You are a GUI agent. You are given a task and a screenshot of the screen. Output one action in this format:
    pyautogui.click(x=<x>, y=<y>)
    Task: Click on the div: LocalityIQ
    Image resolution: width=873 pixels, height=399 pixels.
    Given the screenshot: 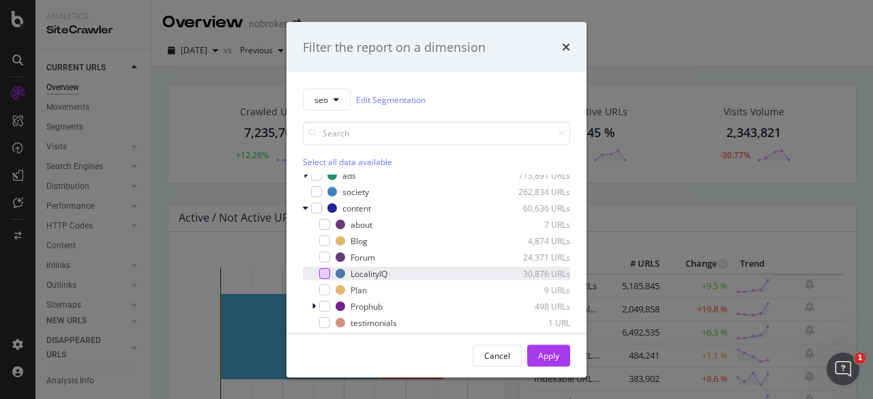 What is the action you would take?
    pyautogui.click(x=369, y=273)
    